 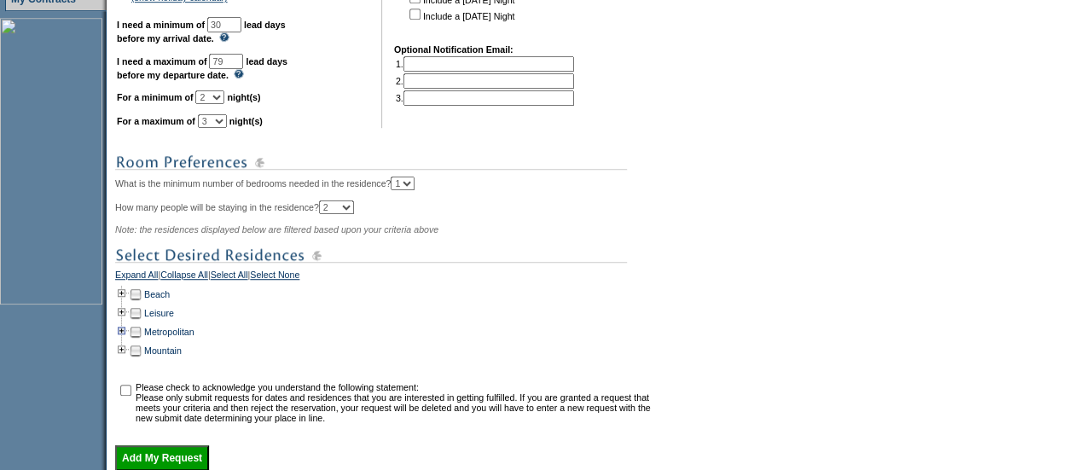 I want to click on a: Select None, so click(x=275, y=277).